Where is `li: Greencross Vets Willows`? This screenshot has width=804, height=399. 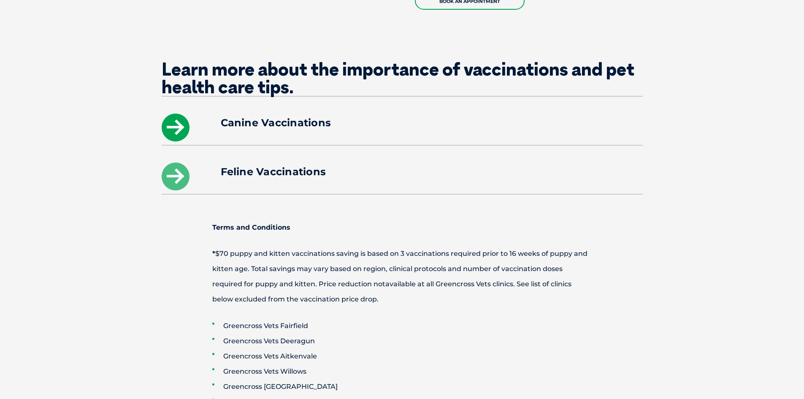
li: Greencross Vets Willows is located at coordinates (417, 371).